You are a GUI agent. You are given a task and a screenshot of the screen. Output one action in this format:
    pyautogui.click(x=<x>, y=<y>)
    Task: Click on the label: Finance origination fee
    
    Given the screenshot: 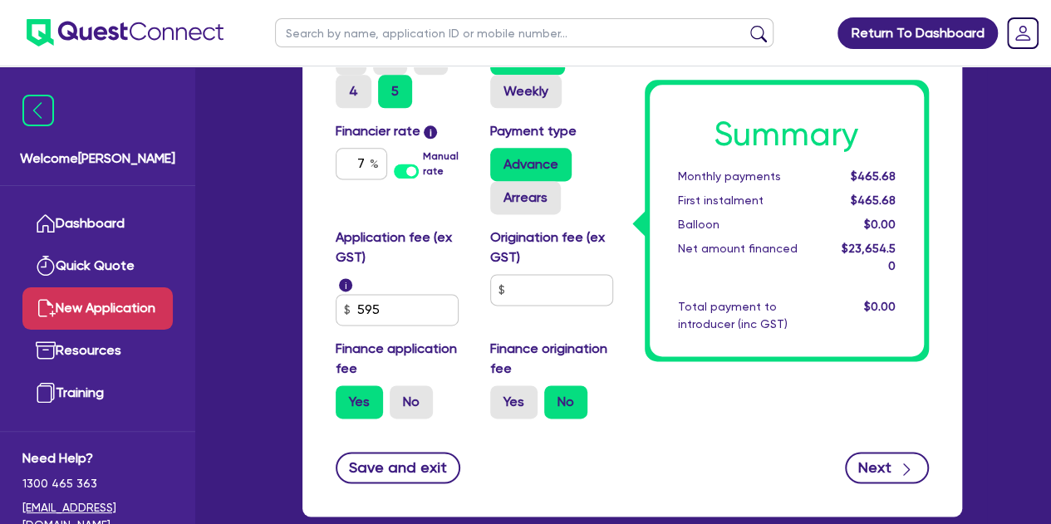 What is the action you would take?
    pyautogui.click(x=555, y=359)
    